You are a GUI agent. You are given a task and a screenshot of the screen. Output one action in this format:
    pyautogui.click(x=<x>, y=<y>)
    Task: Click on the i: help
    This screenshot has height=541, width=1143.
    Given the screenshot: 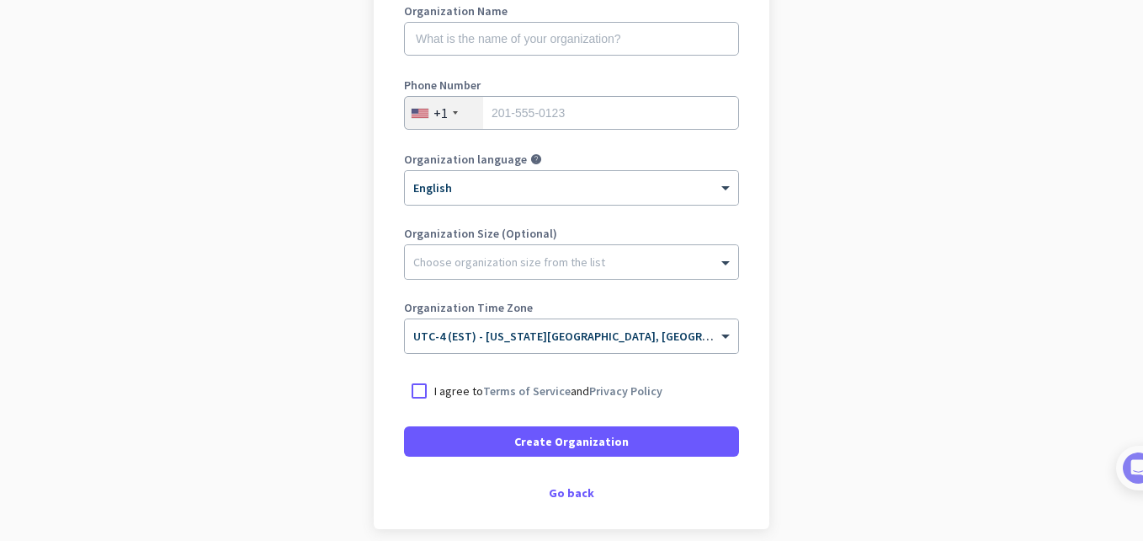 What is the action you would take?
    pyautogui.click(x=536, y=159)
    